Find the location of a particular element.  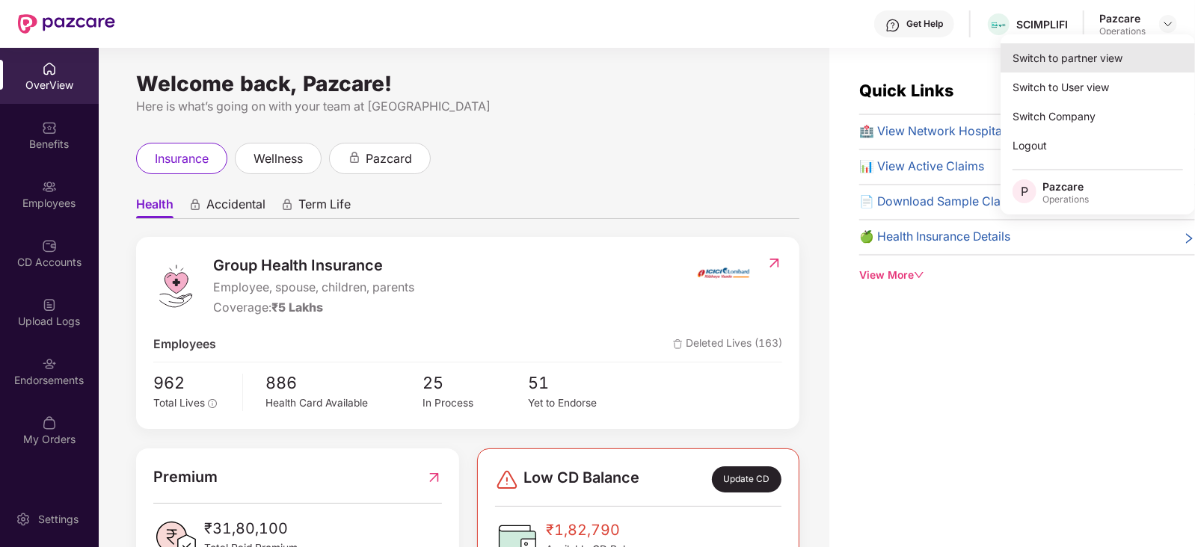

span: 🏥 View Network Hospitals is located at coordinates (935, 132).